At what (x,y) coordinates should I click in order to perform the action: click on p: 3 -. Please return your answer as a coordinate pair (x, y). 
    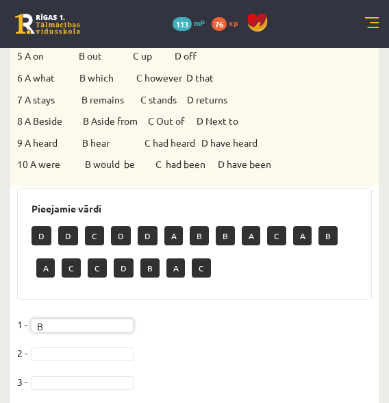
    Looking at the image, I should click on (22, 381).